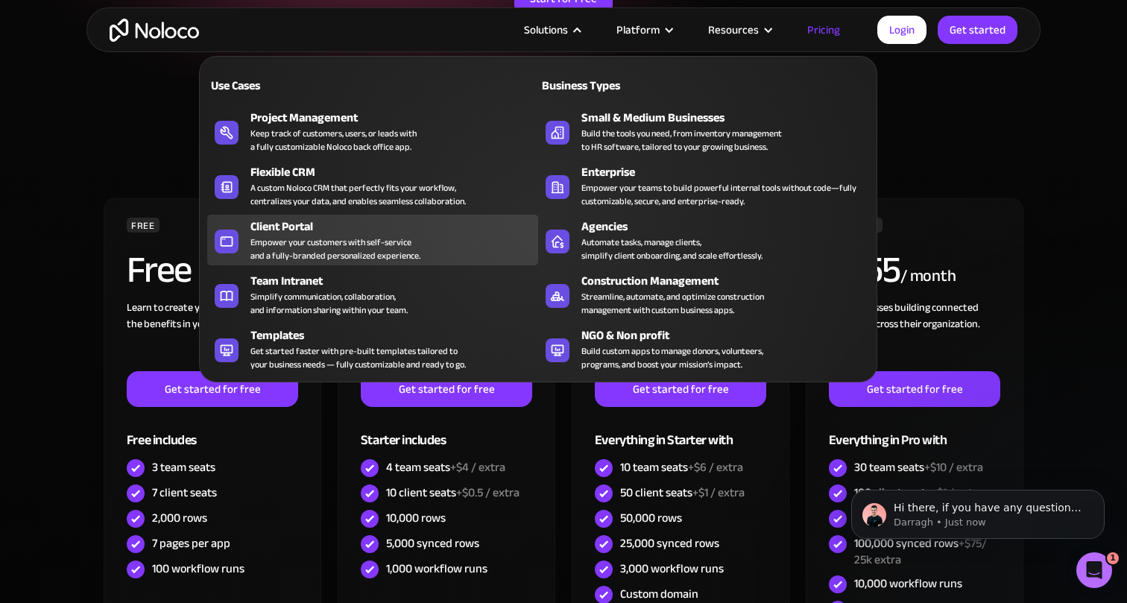 The image size is (1127, 603). I want to click on div: 2,000 rows, so click(180, 518).